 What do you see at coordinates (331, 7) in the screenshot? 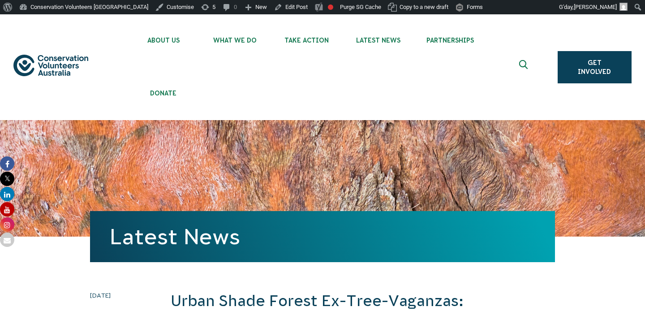
I see `div: Focus keyphrase not set` at bounding box center [331, 7].